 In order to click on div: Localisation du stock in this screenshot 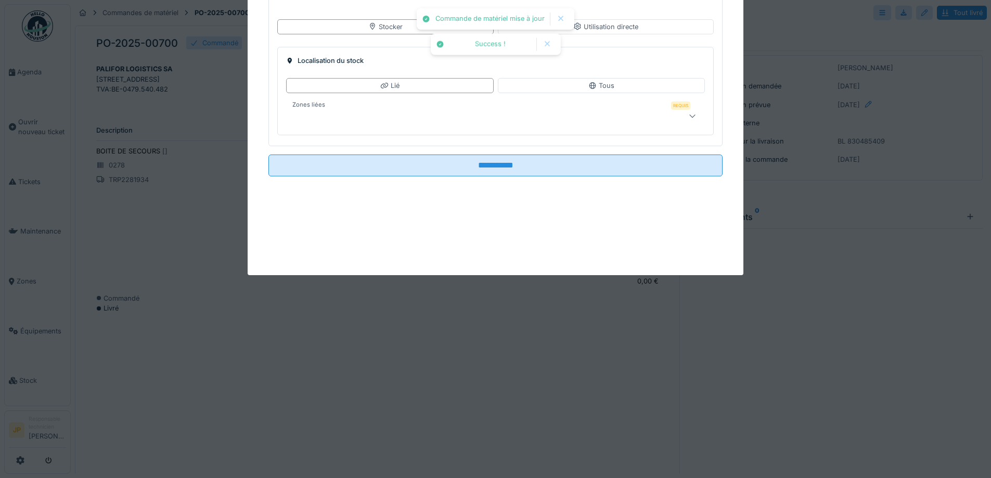, I will do `click(495, 60)`.